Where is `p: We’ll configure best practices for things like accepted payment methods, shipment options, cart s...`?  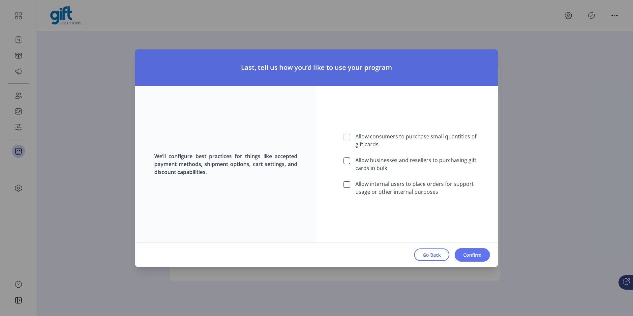
p: We’ll configure best practices for things like accepted payment methods, shipment options, cart s... is located at coordinates (226, 164).